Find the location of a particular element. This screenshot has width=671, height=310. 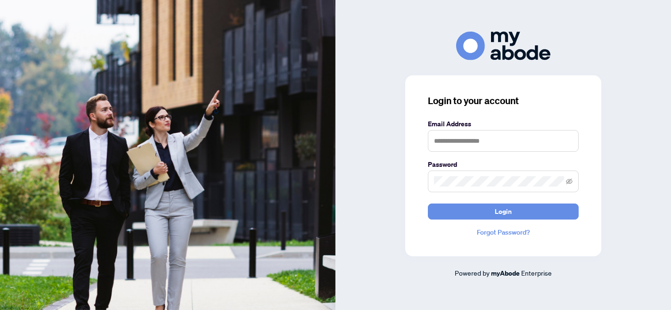

span: Enterprise is located at coordinates (536, 273).